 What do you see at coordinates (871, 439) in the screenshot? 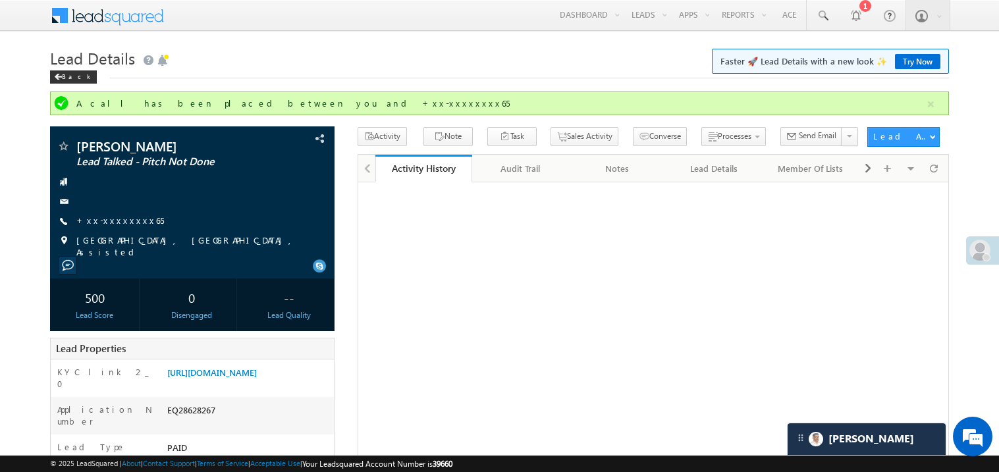
I see `span: Carter` at bounding box center [871, 439].